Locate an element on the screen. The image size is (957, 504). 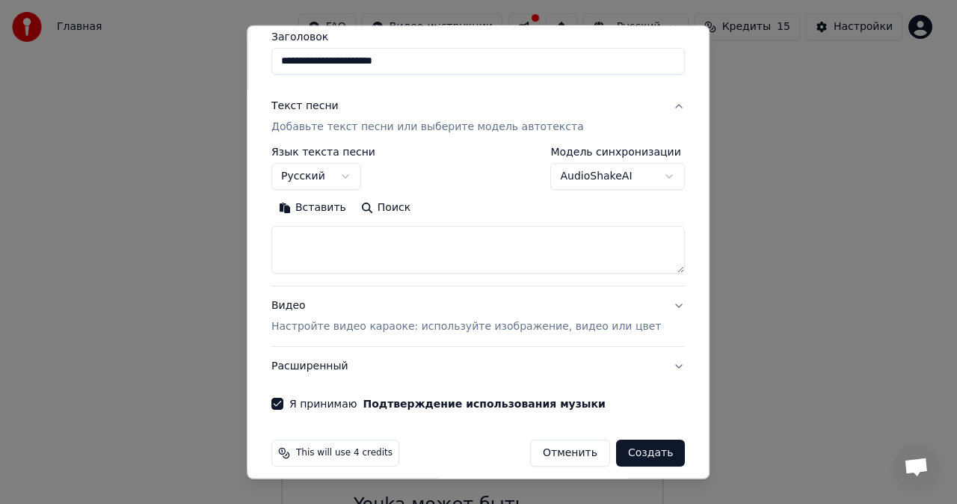
label: Язык текста песни is located at coordinates (323, 152).